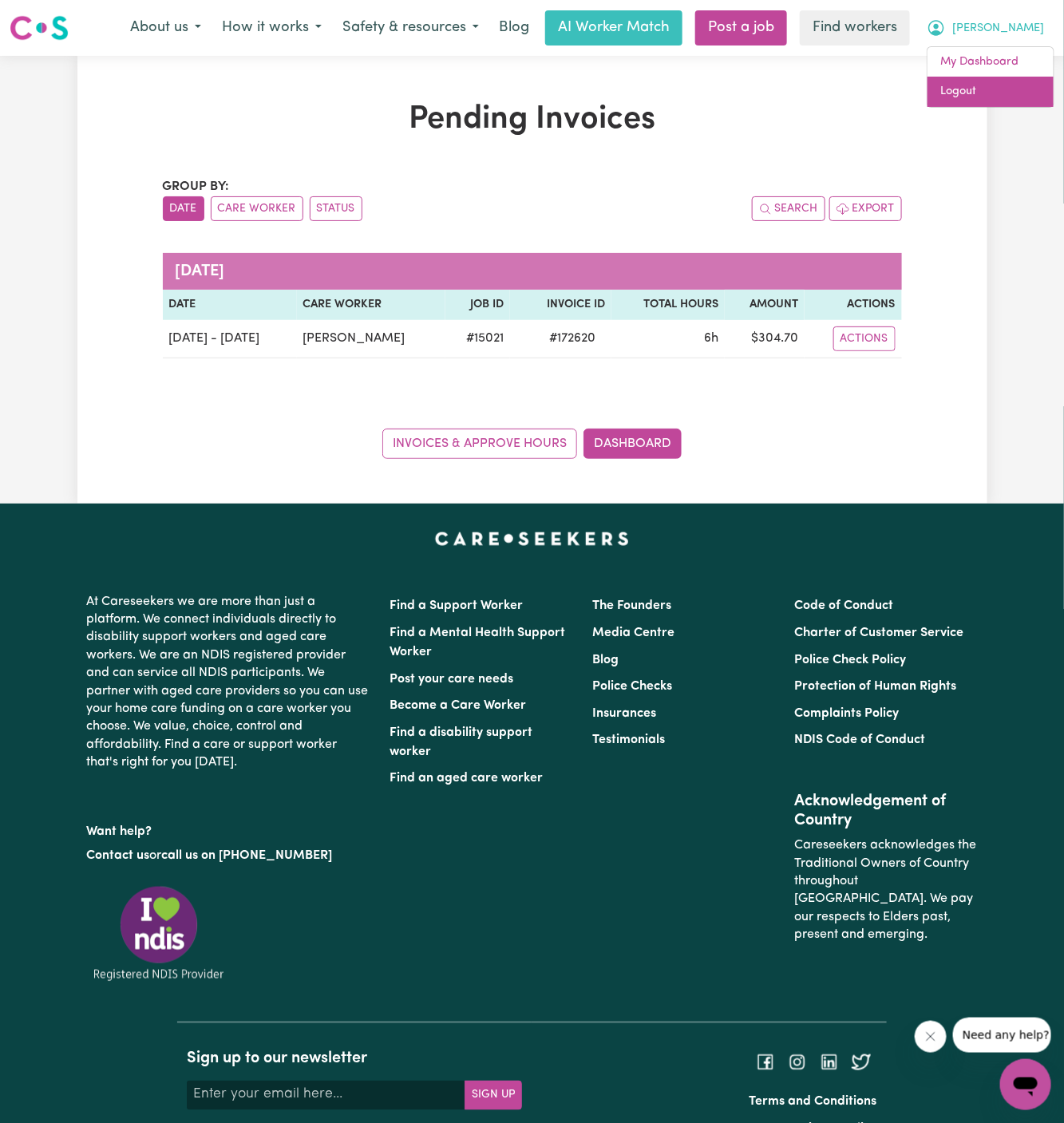 This screenshot has width=1064, height=1123. Describe the element at coordinates (257, 209) in the screenshot. I see `button: sort invoices by care worker` at that location.